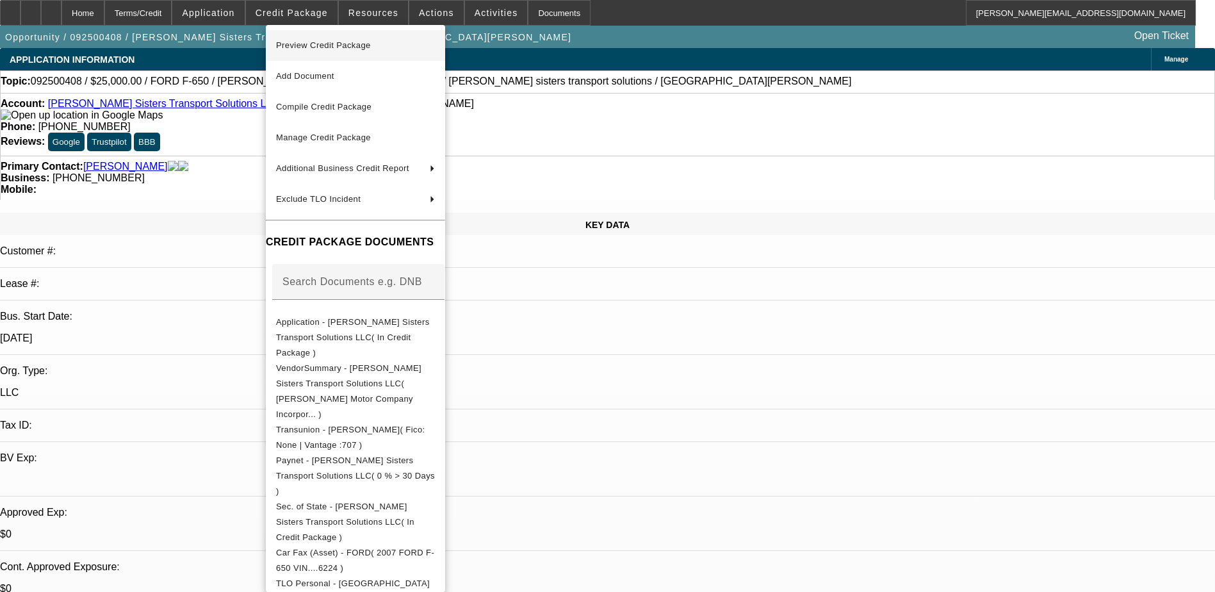 This screenshot has height=592, width=1215. What do you see at coordinates (352, 281) in the screenshot?
I see `mat-label: Search Documents e.g. DNB` at bounding box center [352, 281].